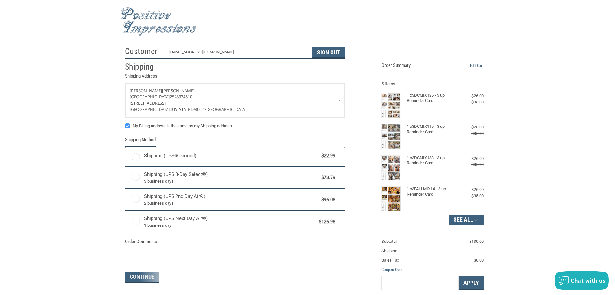 The image size is (615, 295). Describe the element at coordinates (141, 243) in the screenshot. I see `legend: Order Comments` at that location.